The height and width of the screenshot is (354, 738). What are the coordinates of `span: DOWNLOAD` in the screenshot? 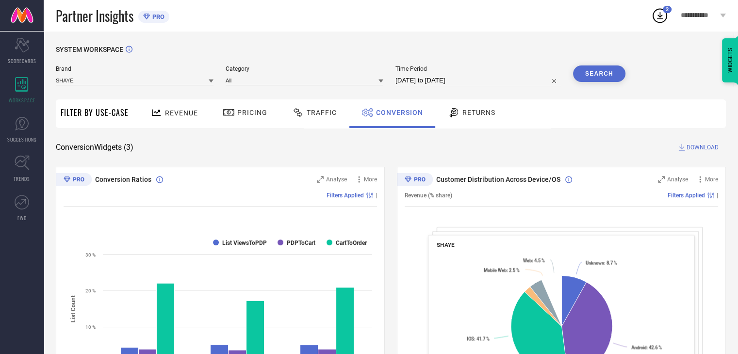 It's located at (703, 148).